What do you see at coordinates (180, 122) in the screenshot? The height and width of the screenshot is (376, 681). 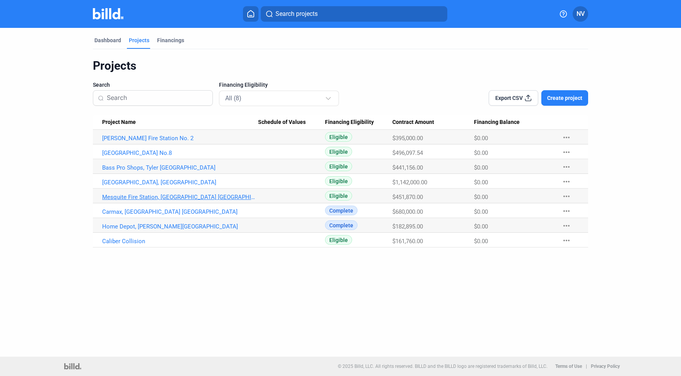 I see `div: Project Name` at bounding box center [180, 122].